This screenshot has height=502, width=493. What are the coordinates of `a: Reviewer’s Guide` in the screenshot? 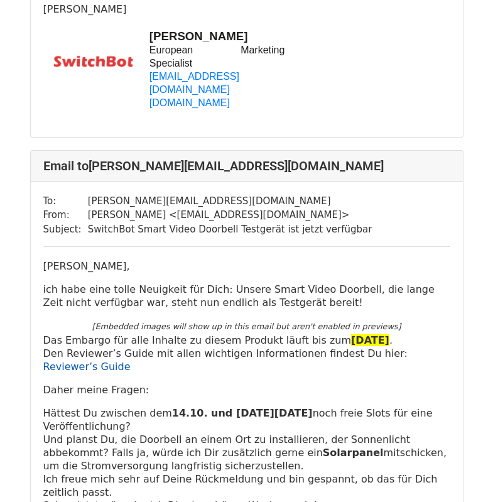 It's located at (87, 366).